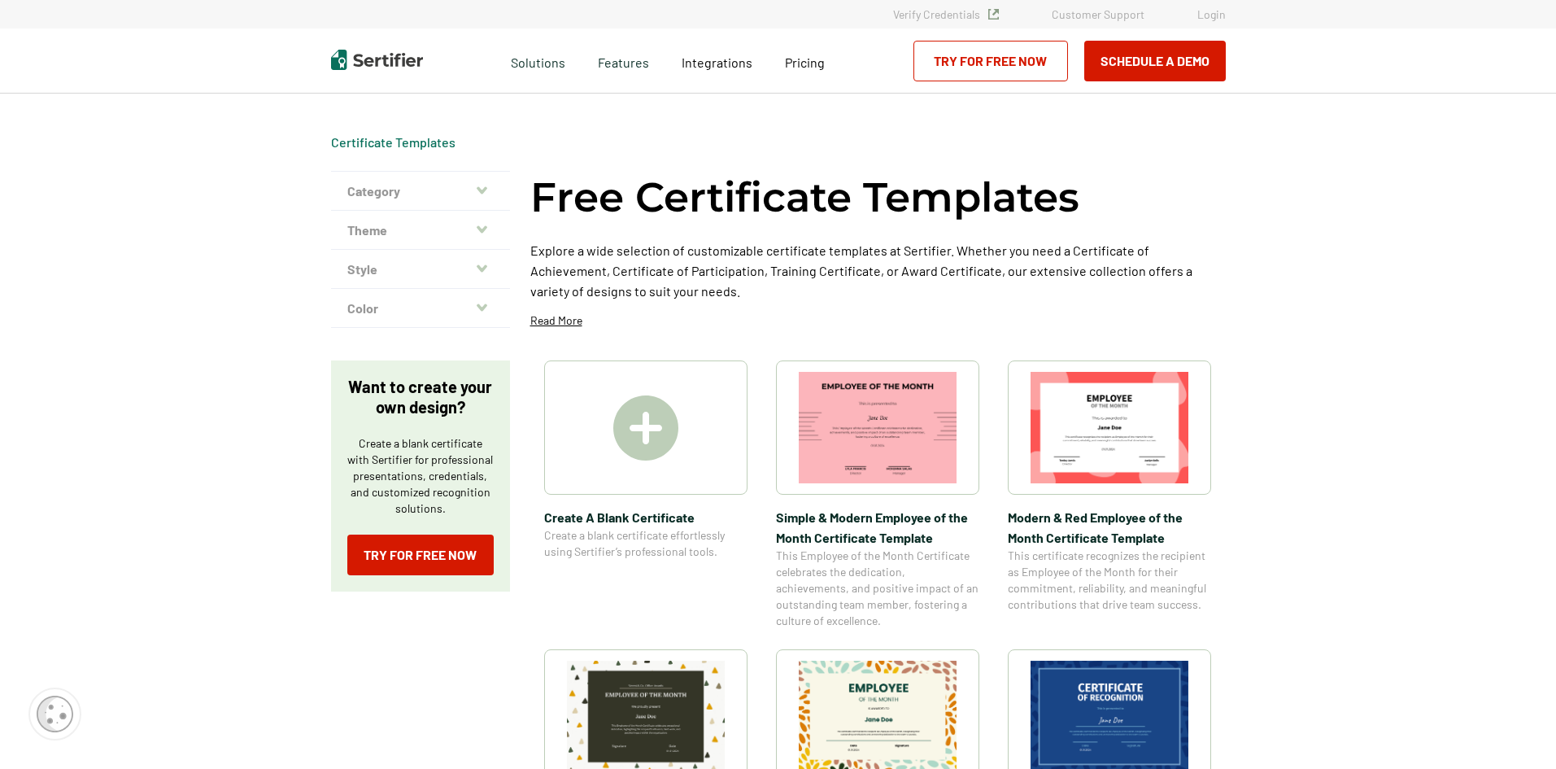 This screenshot has height=769, width=1556. What do you see at coordinates (421, 269) in the screenshot?
I see `button: Style` at bounding box center [421, 269].